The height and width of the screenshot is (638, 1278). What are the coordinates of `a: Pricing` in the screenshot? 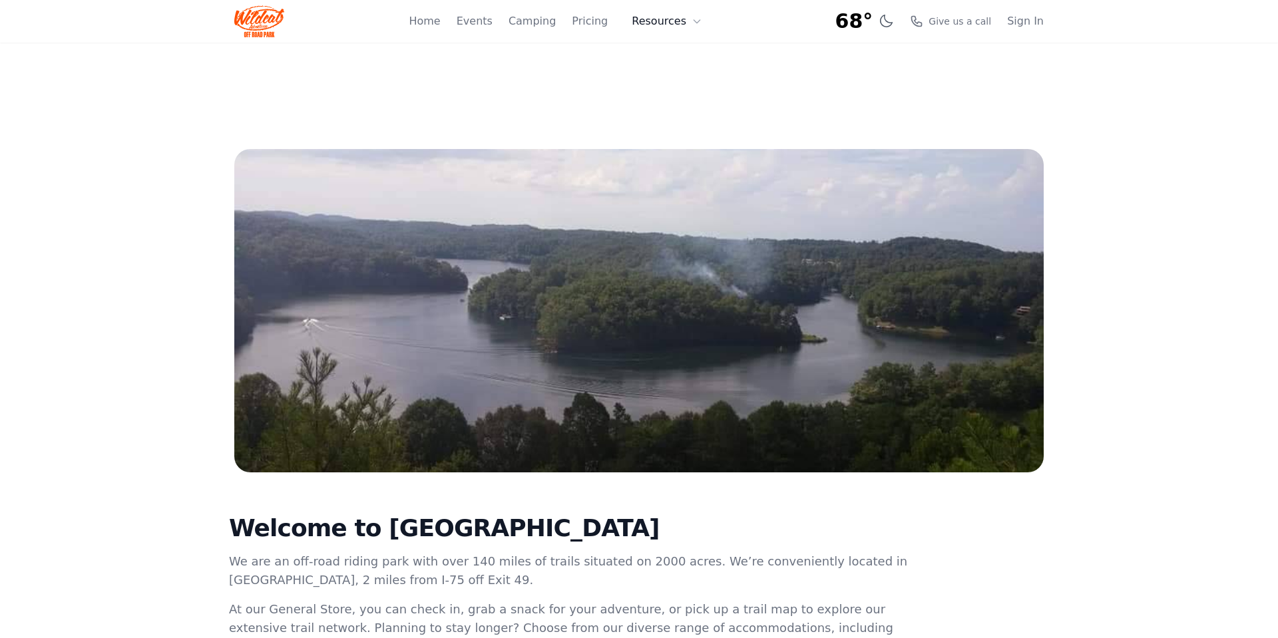 It's located at (590, 21).